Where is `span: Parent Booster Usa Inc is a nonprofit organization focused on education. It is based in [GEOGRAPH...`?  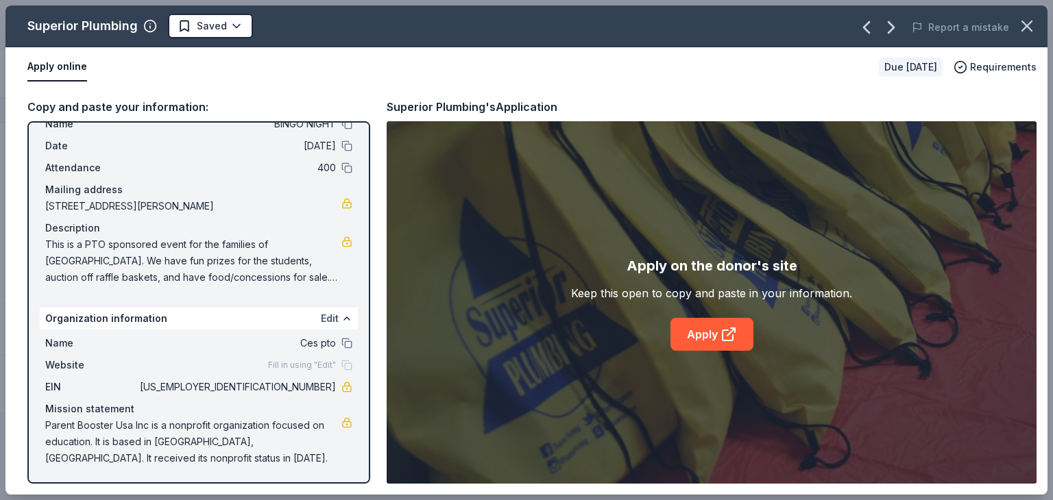 span: Parent Booster Usa Inc is a nonprofit organization focused on education. It is based in [GEOGRAPH... is located at coordinates (193, 442).